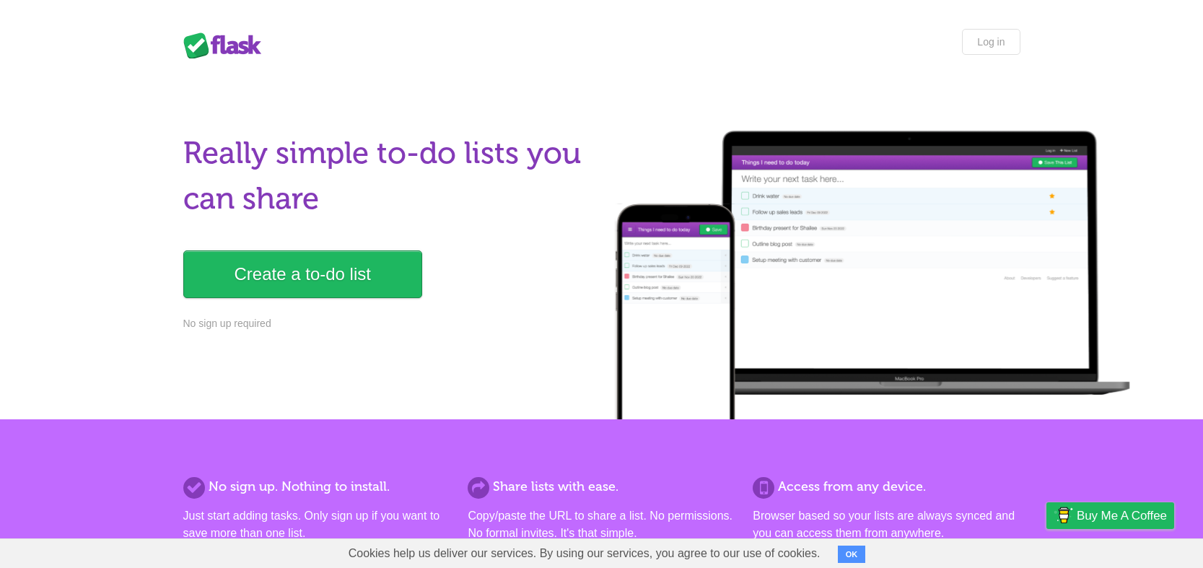 Image resolution: width=1203 pixels, height=568 pixels. I want to click on h2: No sign up. Nothing to install., so click(317, 487).